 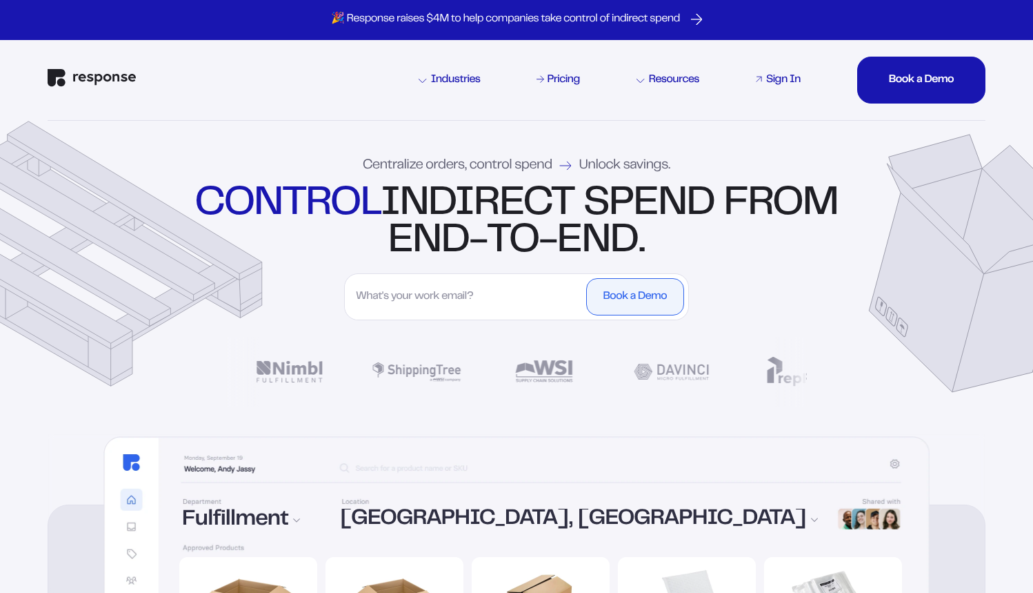 I want to click on button: Book a DemoBook a DemoBook a DemoBook a Demo, so click(x=922, y=80).